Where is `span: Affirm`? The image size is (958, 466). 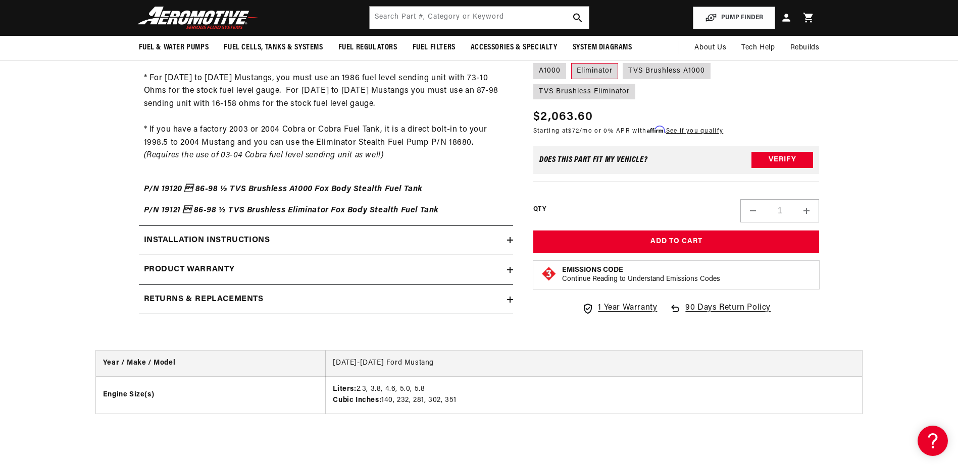 span: Affirm is located at coordinates (655, 130).